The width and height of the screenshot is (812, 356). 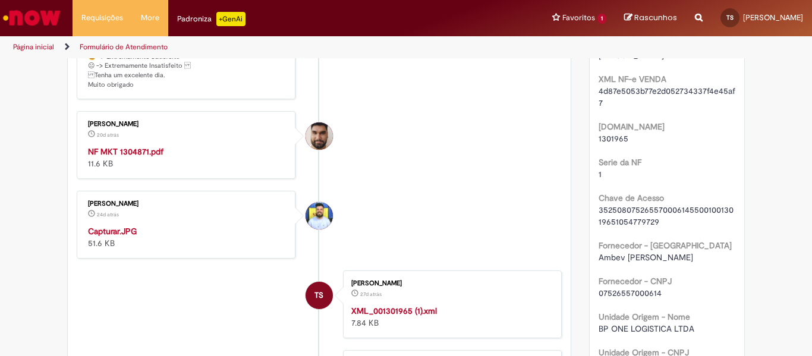 What do you see at coordinates (112, 231) in the screenshot?
I see `a: Capturar.JPG` at bounding box center [112, 231].